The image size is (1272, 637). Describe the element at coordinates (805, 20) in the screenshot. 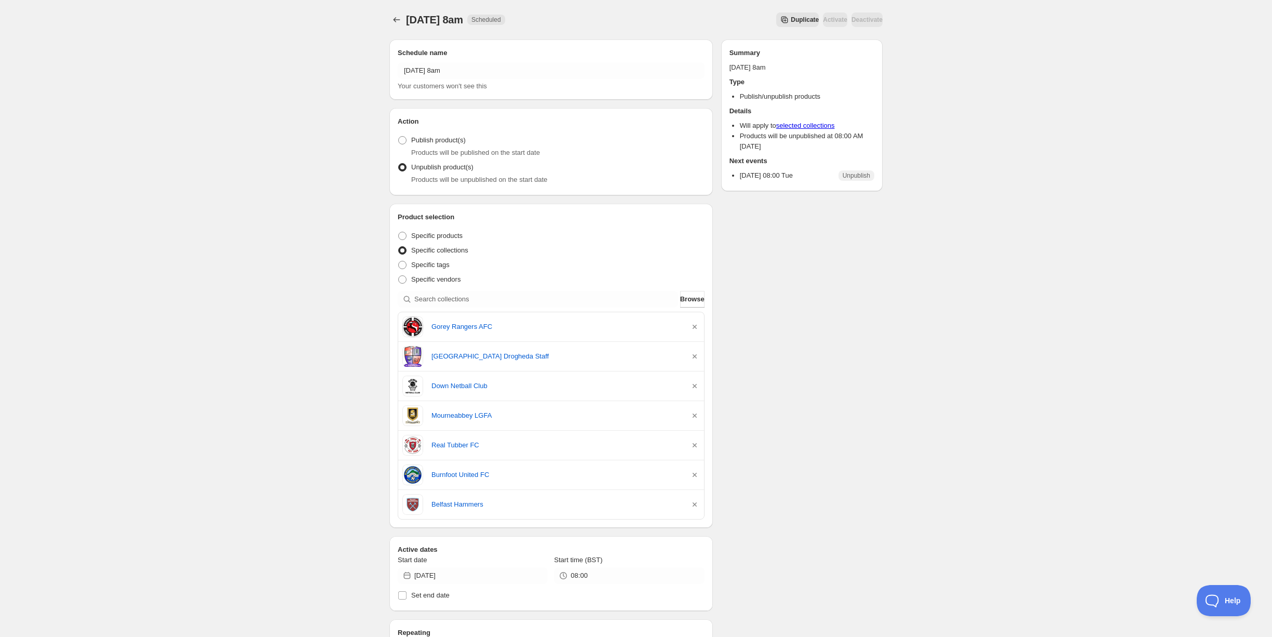

I see `span: Duplicate` at that location.